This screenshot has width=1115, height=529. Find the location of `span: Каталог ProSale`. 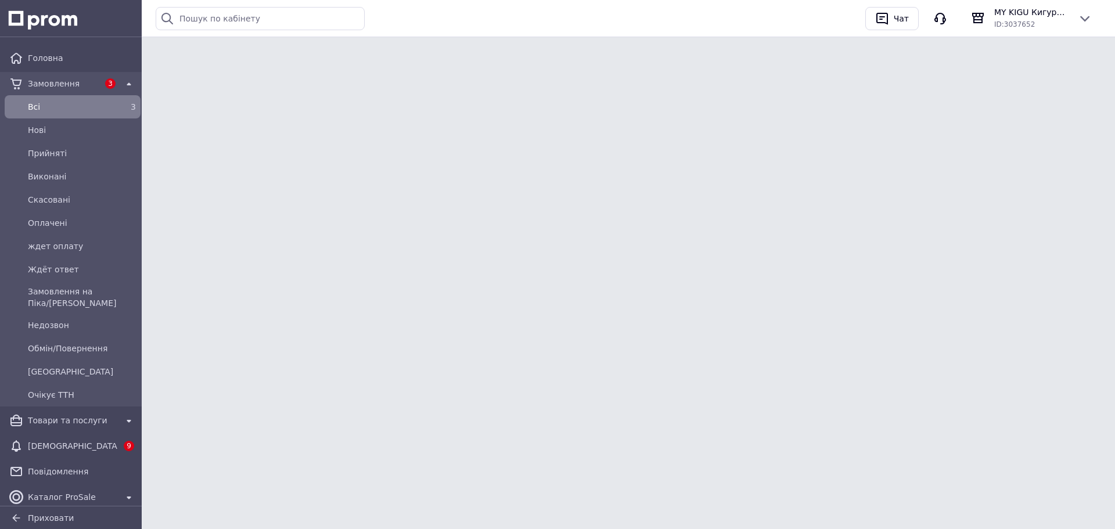

span: Каталог ProSale is located at coordinates (73, 497).